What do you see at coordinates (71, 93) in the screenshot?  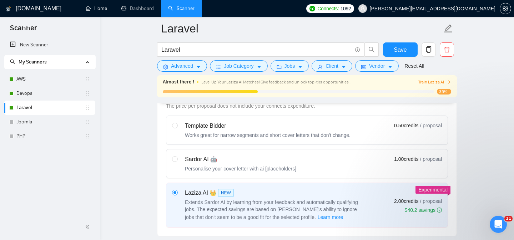 I see `p: How can we help?` at bounding box center [71, 93].